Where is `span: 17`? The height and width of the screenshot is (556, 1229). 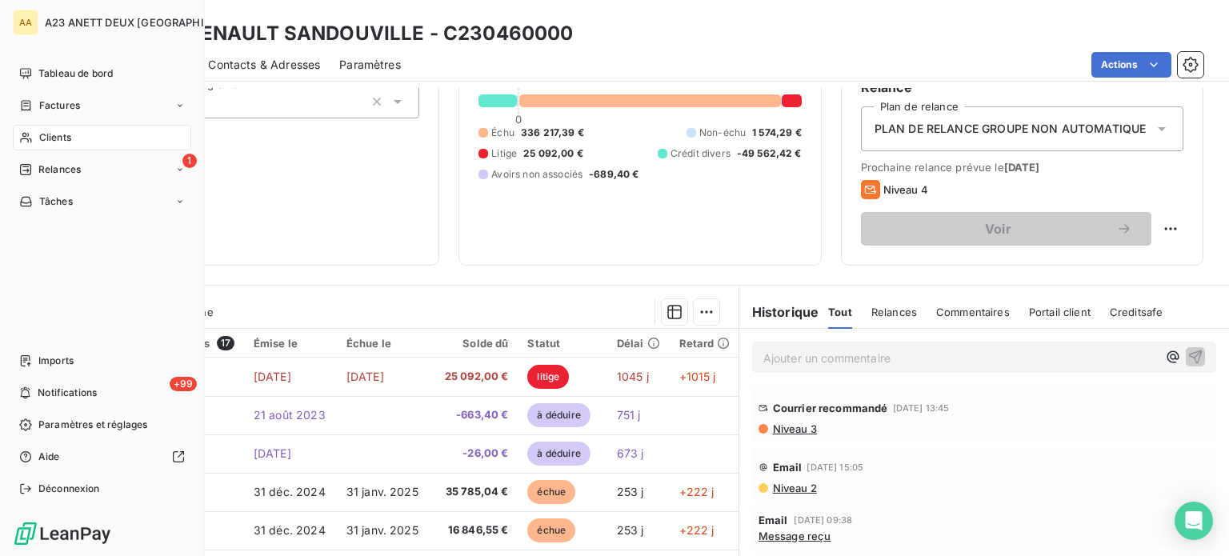
span: 17 is located at coordinates (226, 343).